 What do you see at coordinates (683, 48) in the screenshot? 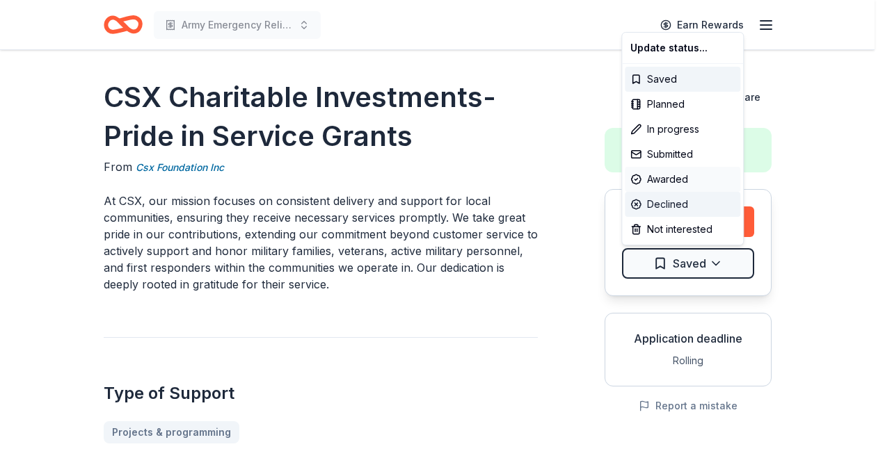
I see `div: Update status...` at bounding box center [683, 48].